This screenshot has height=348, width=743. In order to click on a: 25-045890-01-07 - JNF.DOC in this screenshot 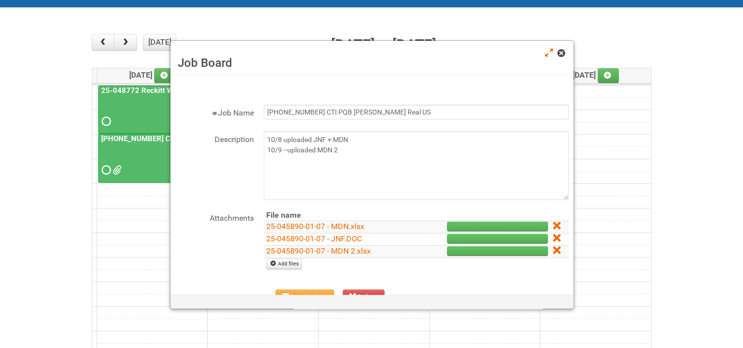, I will do `click(314, 238)`.